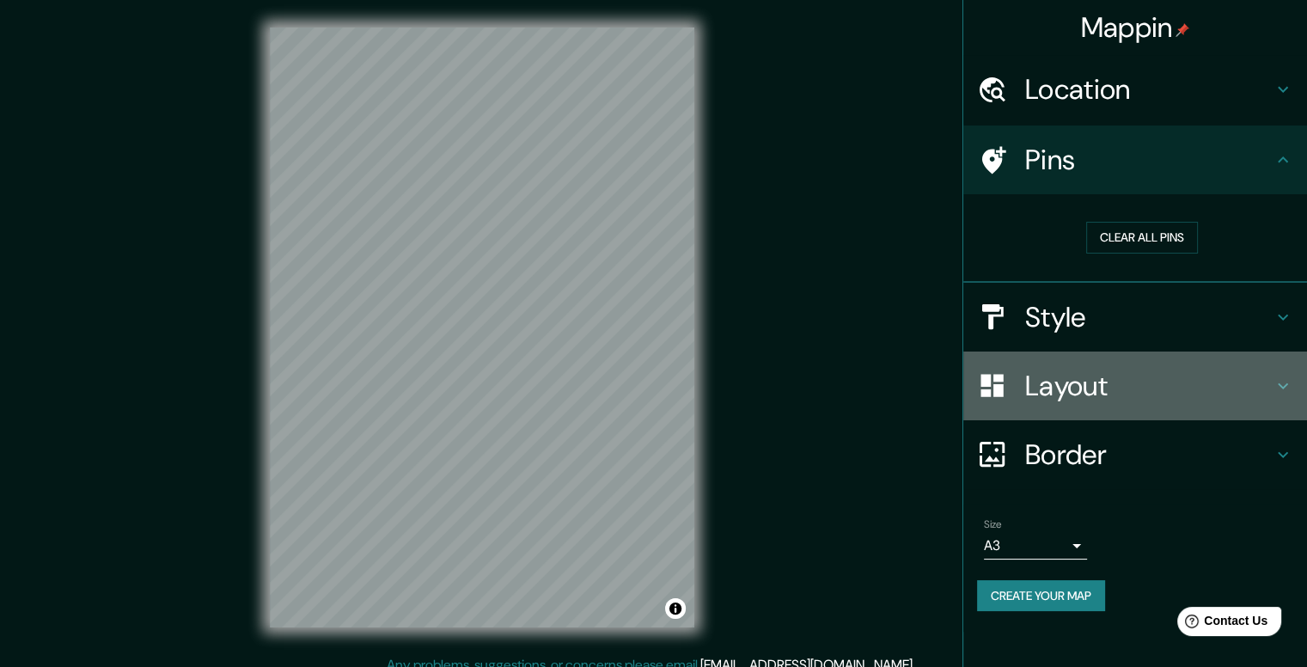 The image size is (1307, 667). I want to click on h4: Pins, so click(1149, 160).